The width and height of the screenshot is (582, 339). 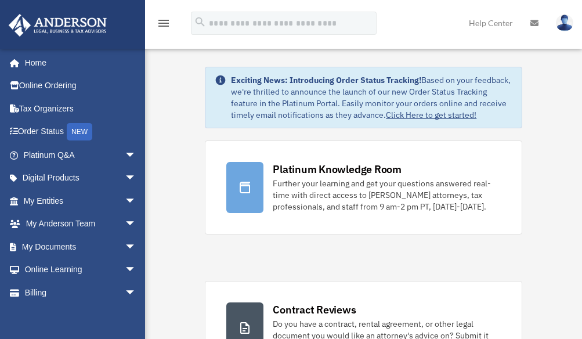 What do you see at coordinates (81, 109) in the screenshot?
I see `a: Tax Organizers` at bounding box center [81, 109].